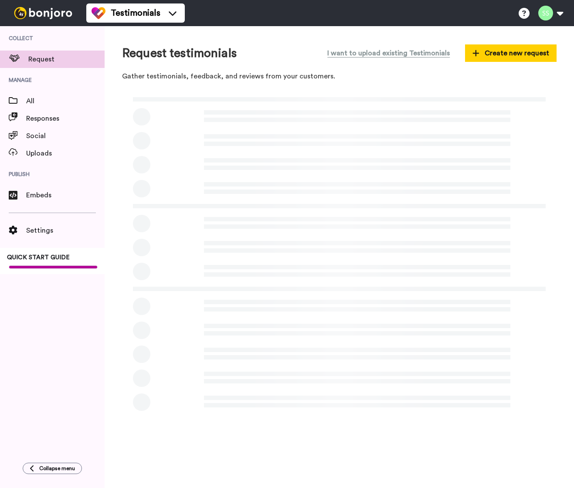 Image resolution: width=574 pixels, height=488 pixels. What do you see at coordinates (38, 258) in the screenshot?
I see `span: QUICK START GUIDE` at bounding box center [38, 258].